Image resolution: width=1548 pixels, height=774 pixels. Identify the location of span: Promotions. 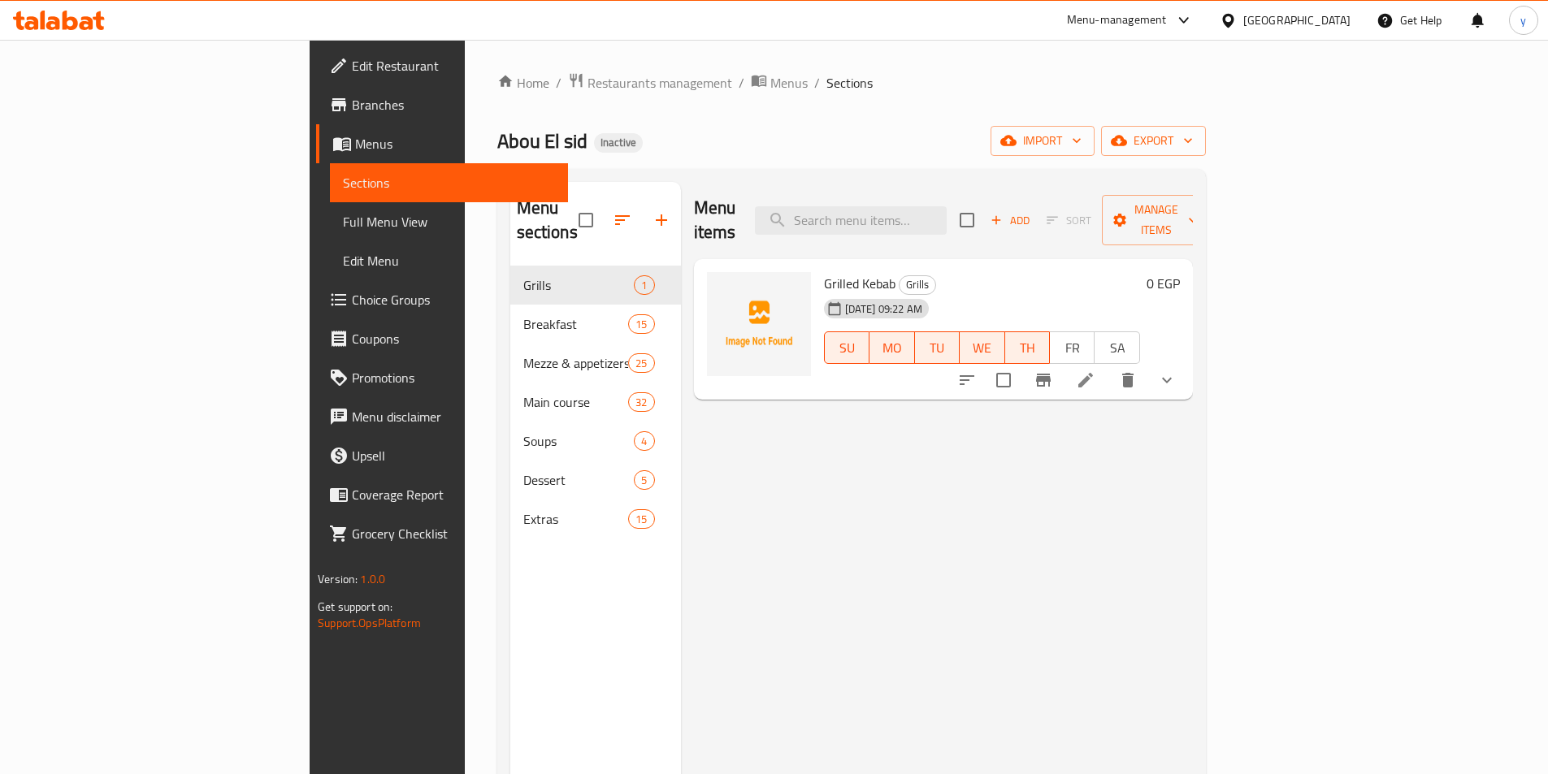
(453, 378).